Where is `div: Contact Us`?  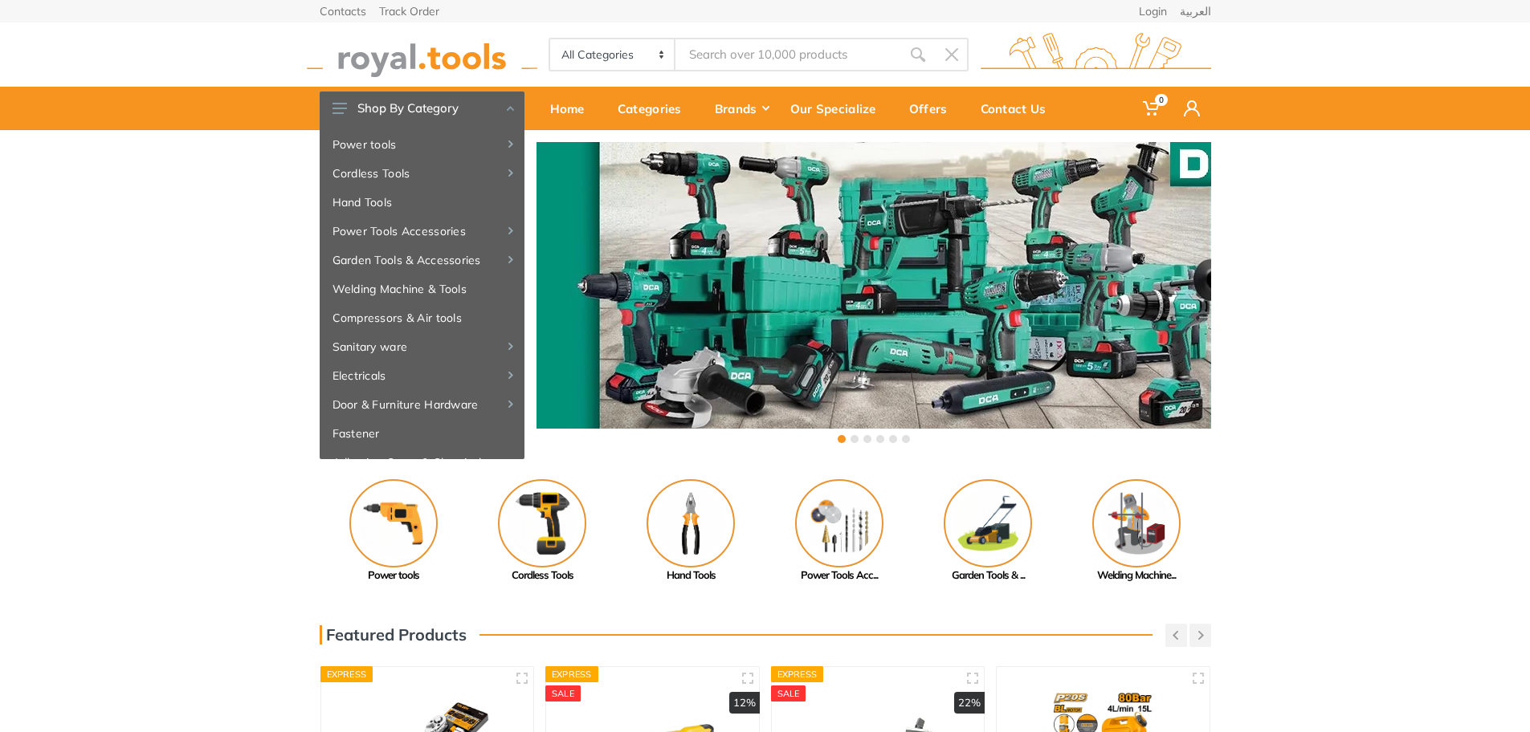
div: Contact Us is located at coordinates (1018, 108).